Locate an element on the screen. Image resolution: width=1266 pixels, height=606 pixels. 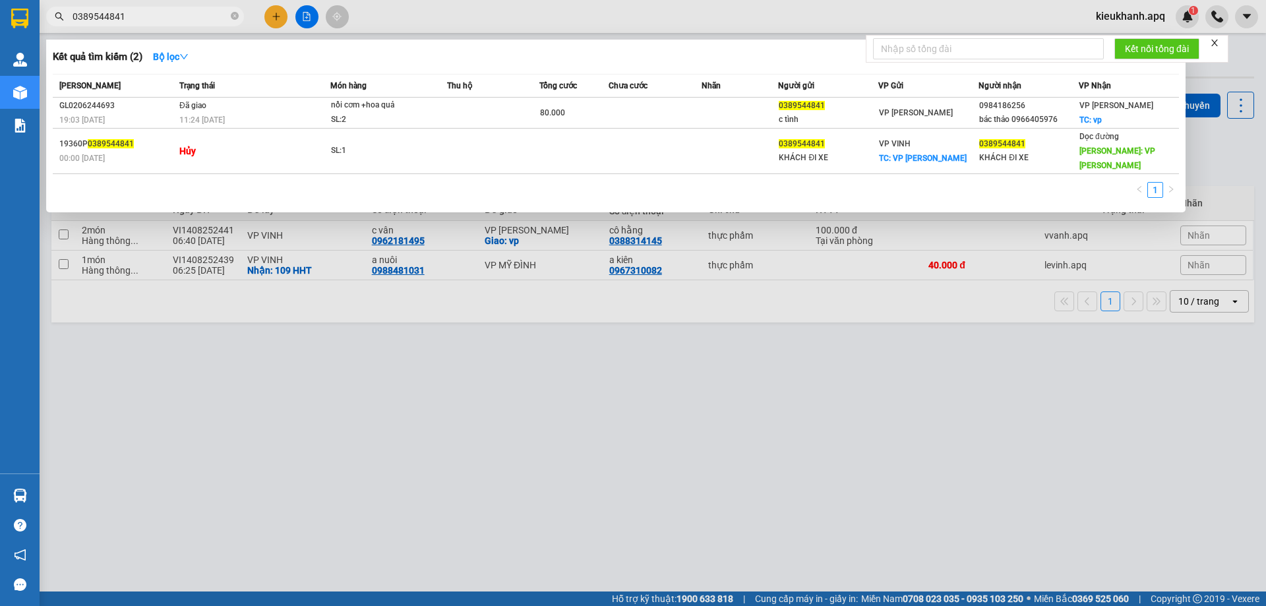
button: left is located at coordinates (1140, 190).